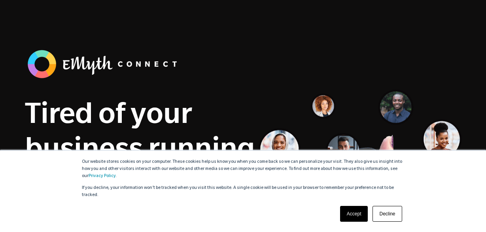 The height and width of the screenshot is (232, 486). Describe the element at coordinates (243, 169) in the screenshot. I see `p: Our website stores cookies on your computer. These cookies help us know you when you come back so...` at that location.